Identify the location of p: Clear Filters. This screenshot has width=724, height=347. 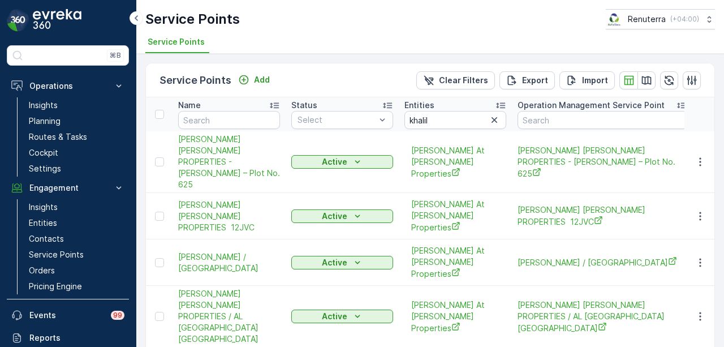
(463, 80).